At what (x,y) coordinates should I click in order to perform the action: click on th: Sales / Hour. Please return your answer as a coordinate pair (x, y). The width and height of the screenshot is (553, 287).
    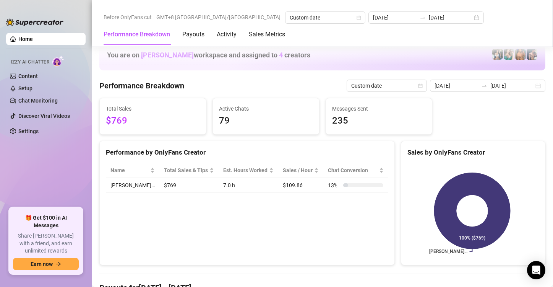
    Looking at the image, I should click on (301, 170).